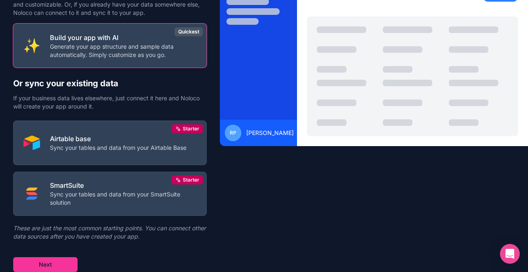 The image size is (528, 272). I want to click on p: If your business data lives elsewhere, just connect it here and Noloco will create your app aroun..., so click(110, 102).